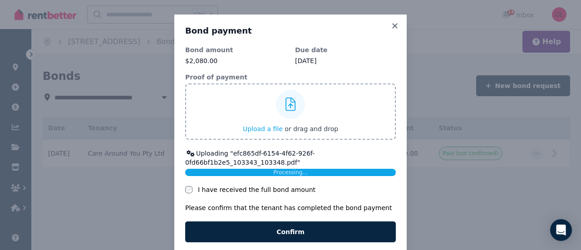  I want to click on p: $2,080.00, so click(236, 61).